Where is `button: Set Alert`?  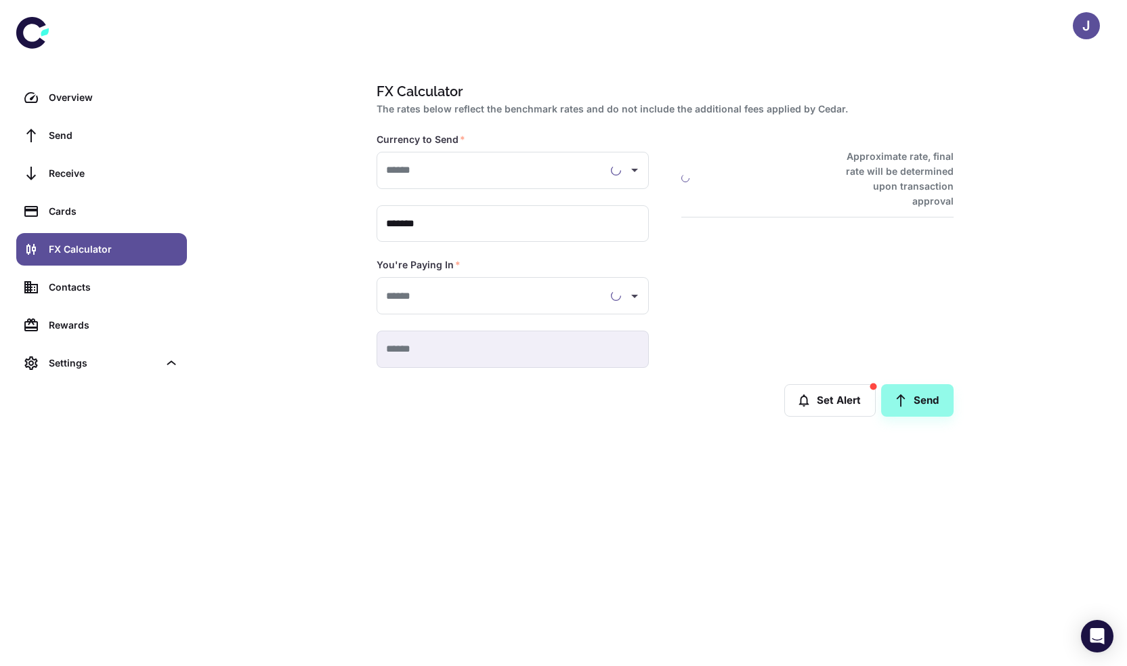 button: Set Alert is located at coordinates (830, 400).